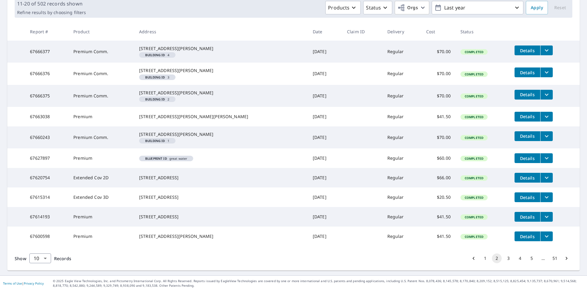 The height and width of the screenshot is (291, 587). I want to click on button: Go to page 4, so click(520, 259).